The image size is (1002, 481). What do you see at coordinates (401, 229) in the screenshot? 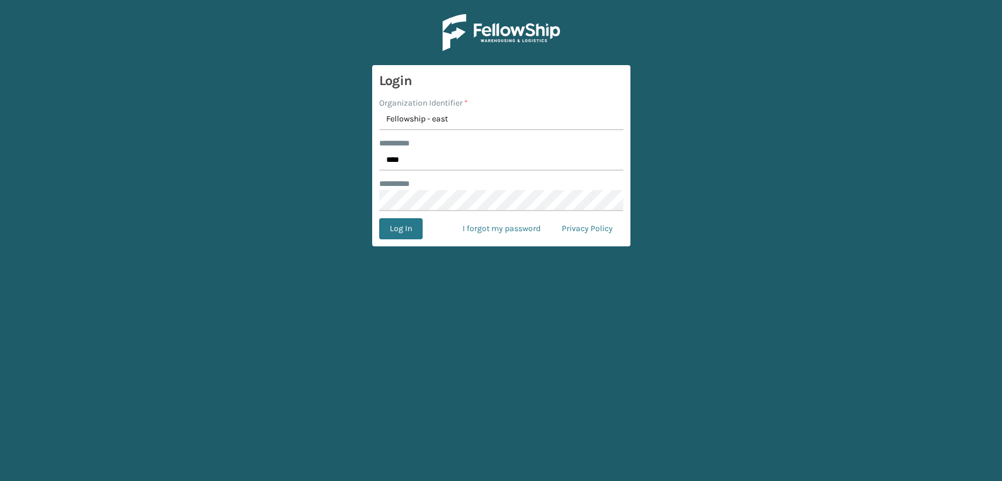
I see `button: Log In` at bounding box center [401, 229].